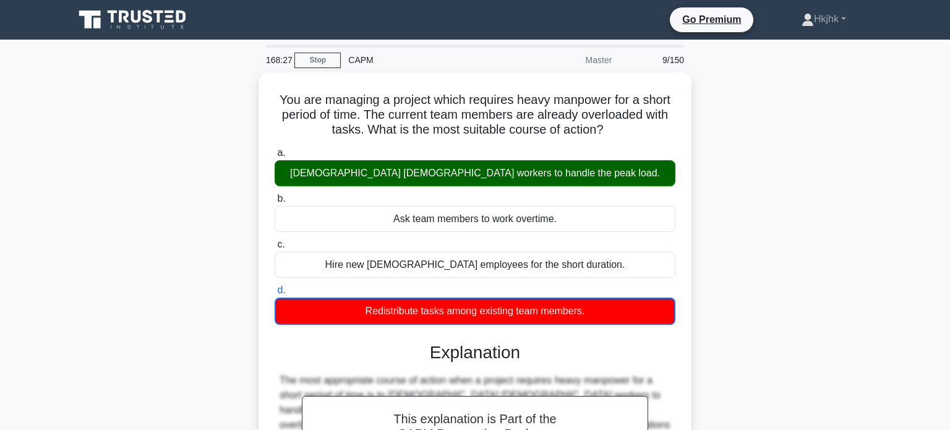  I want to click on div: CAPM, so click(426, 60).